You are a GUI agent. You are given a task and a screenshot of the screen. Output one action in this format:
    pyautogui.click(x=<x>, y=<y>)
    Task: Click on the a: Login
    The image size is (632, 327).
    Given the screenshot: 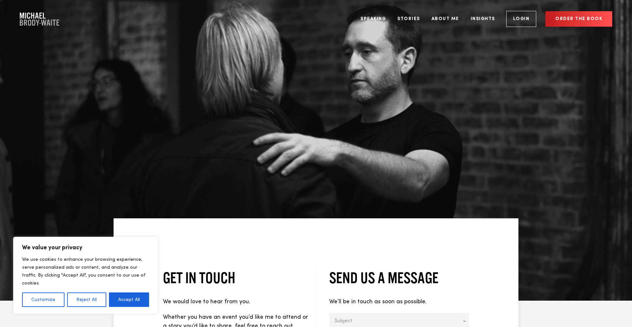 What is the action you would take?
    pyautogui.click(x=521, y=19)
    